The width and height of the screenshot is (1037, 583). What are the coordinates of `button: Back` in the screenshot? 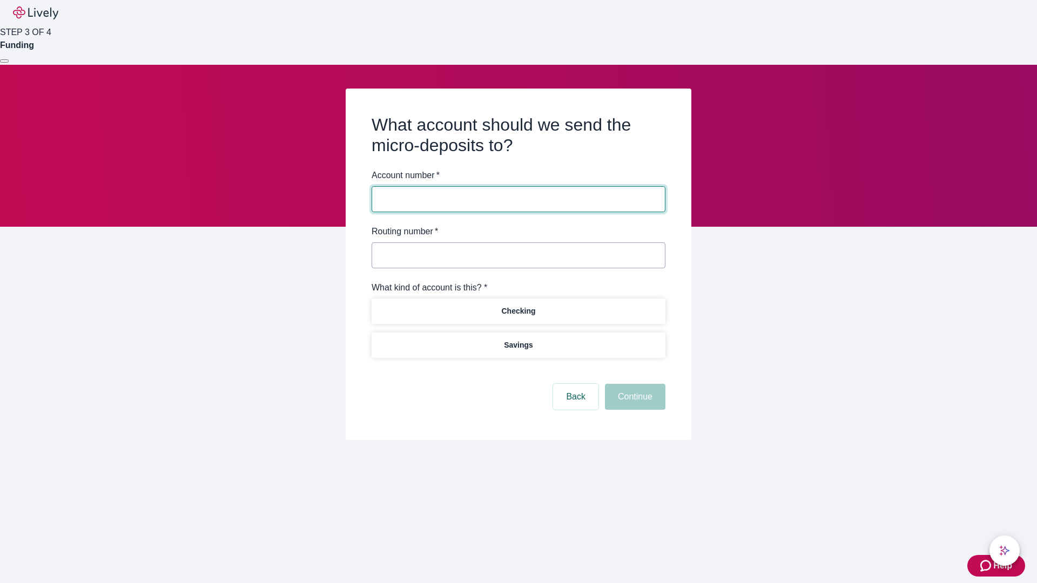 It's located at (576, 397).